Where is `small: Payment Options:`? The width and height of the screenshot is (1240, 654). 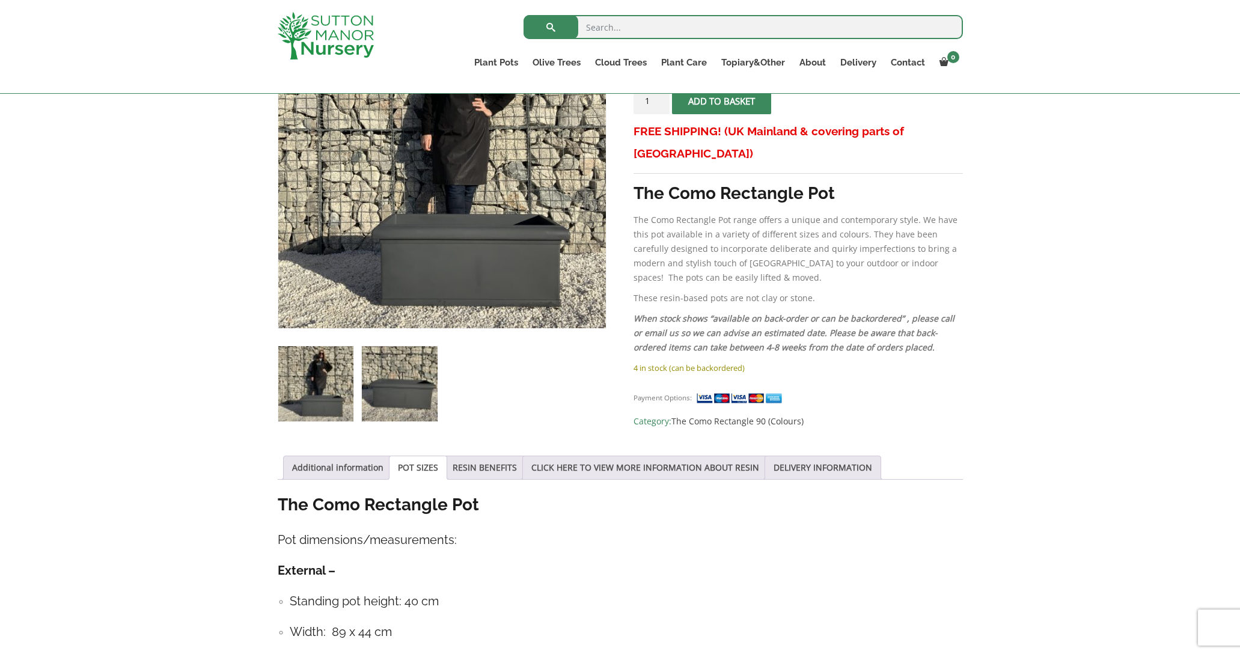 small: Payment Options: is located at coordinates (662, 397).